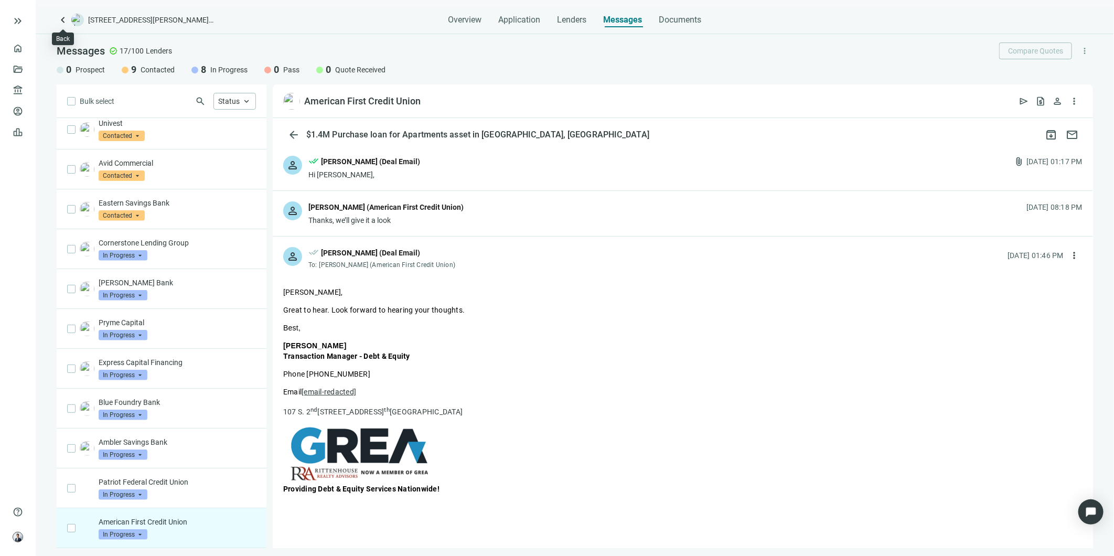  I want to click on a: keyboard_arrow_left, so click(63, 20).